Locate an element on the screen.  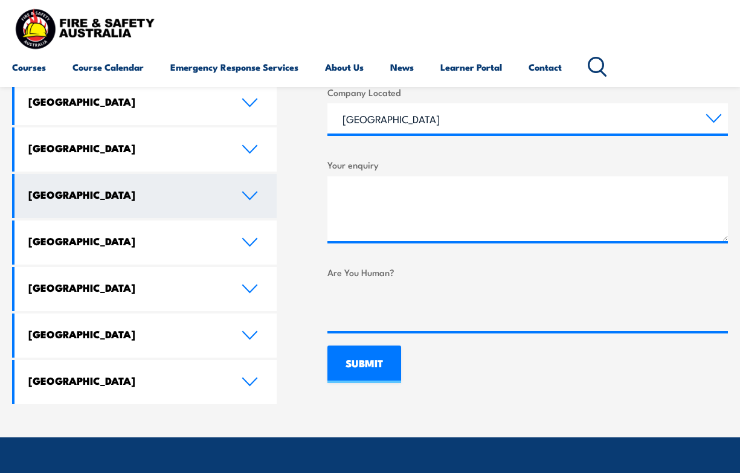
a: Emergency Response Services is located at coordinates (234, 67).